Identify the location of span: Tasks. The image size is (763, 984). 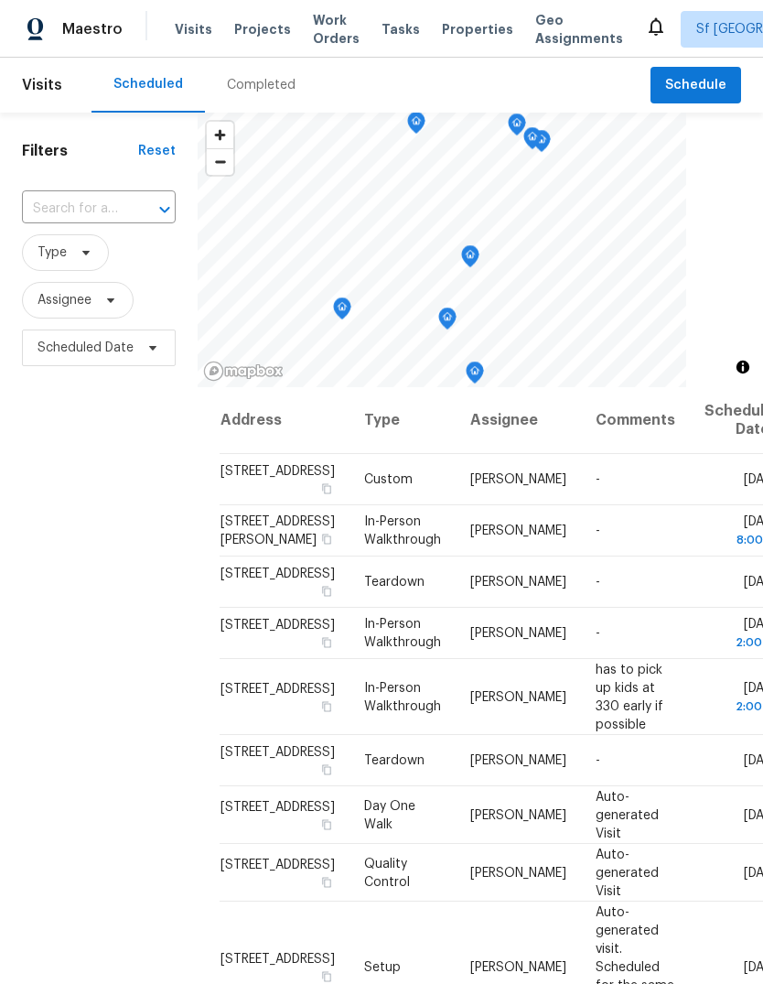
(401, 29).